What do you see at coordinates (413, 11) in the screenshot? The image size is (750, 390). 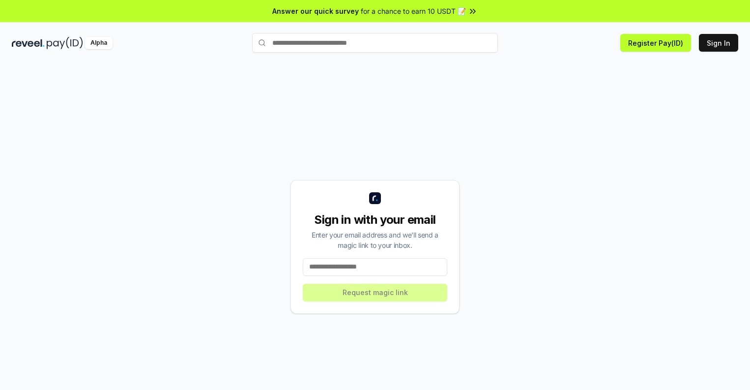 I see `span: for a chance to earn 10 USDT 📝` at bounding box center [413, 11].